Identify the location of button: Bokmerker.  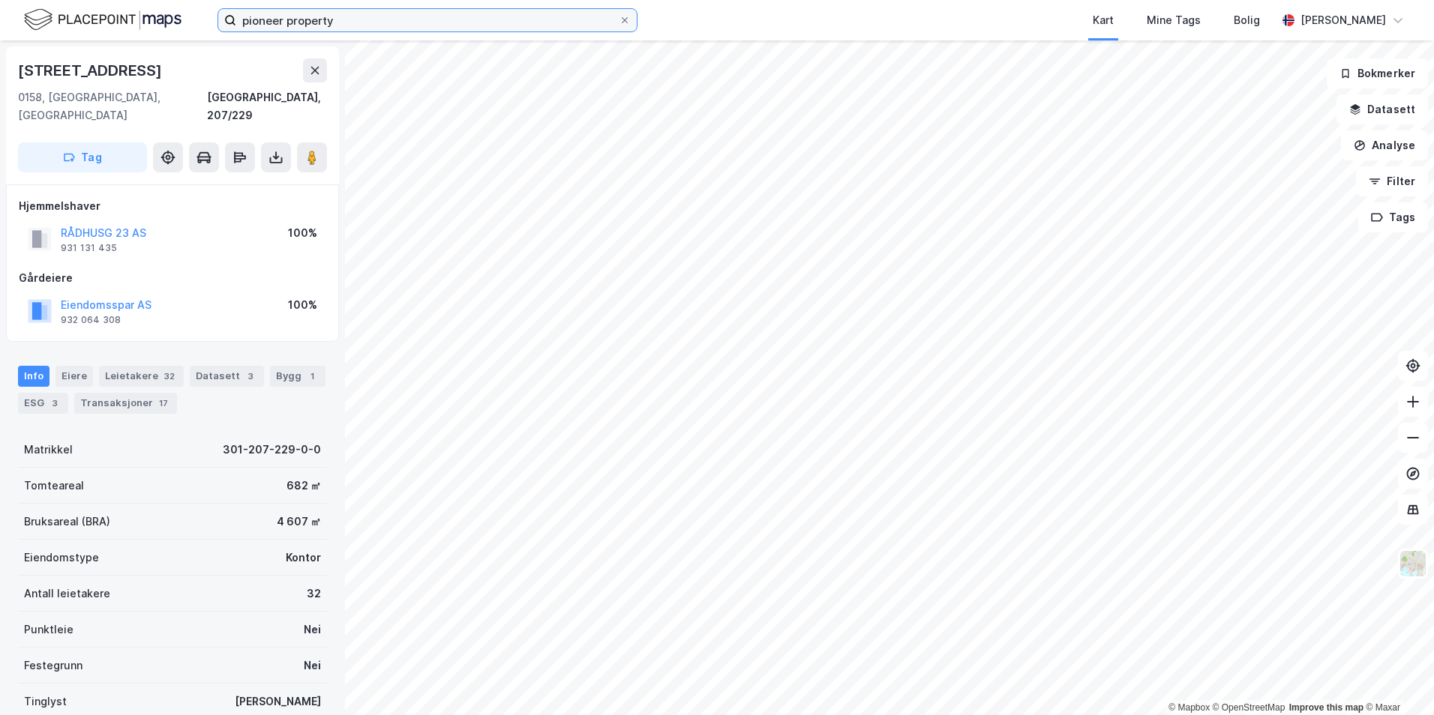
(1377, 73).